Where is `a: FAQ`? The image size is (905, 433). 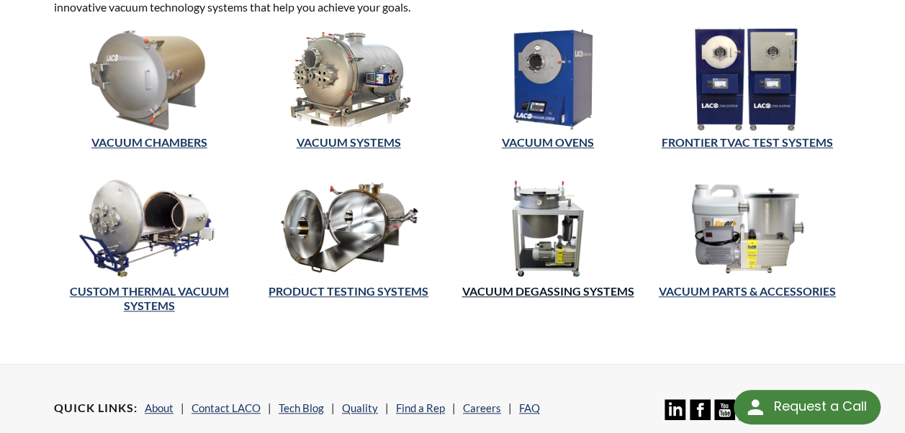
a: FAQ is located at coordinates (529, 408).